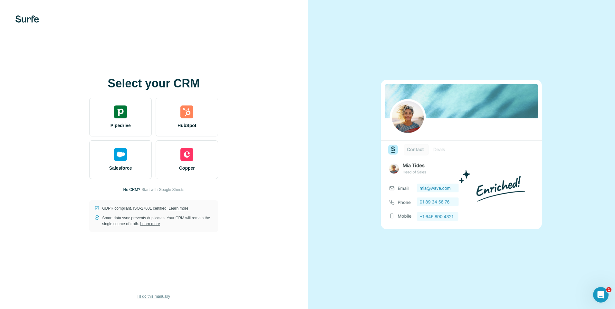  I want to click on img: Surfe's logo, so click(27, 19).